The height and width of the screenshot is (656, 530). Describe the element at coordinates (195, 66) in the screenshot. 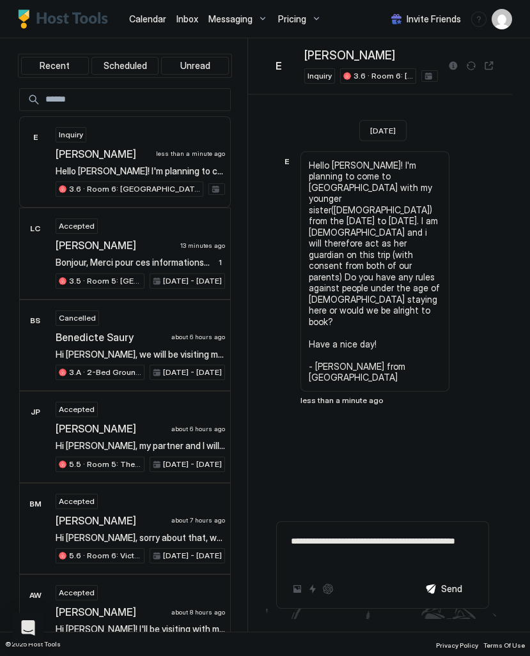

I see `button: Unread` at that location.